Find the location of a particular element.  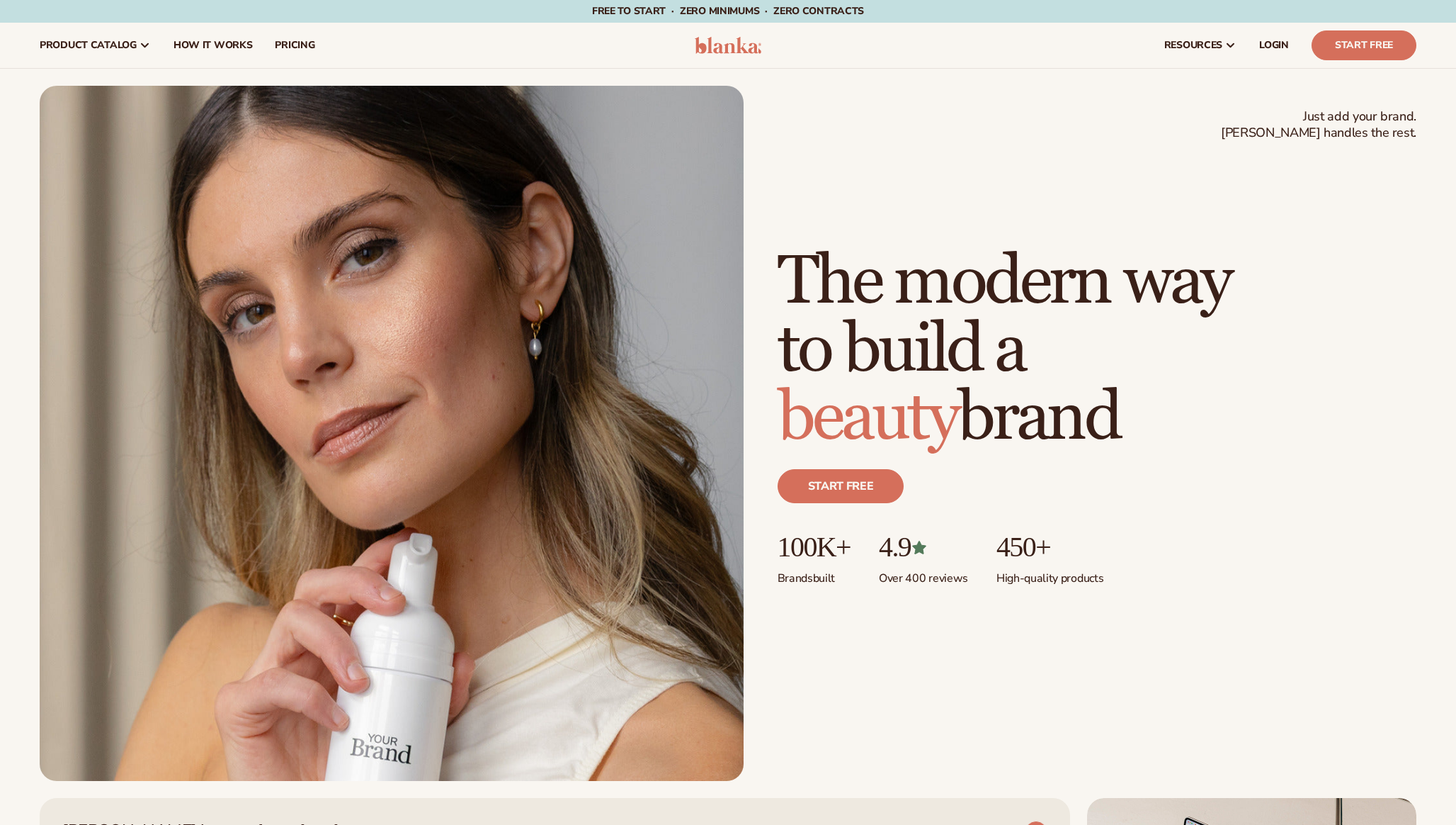

p: 450+ is located at coordinates (1049, 547).